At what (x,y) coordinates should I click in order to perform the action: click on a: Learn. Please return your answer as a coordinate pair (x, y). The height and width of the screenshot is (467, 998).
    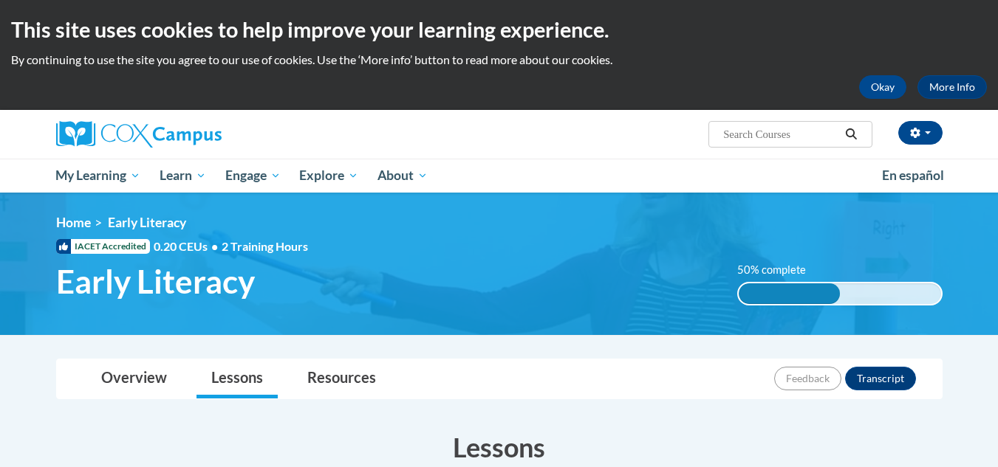
    Looking at the image, I should click on (182, 176).